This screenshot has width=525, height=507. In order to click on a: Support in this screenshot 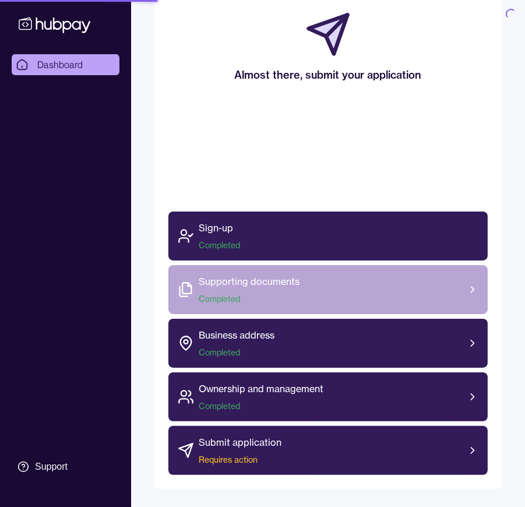, I will do `click(65, 467)`.